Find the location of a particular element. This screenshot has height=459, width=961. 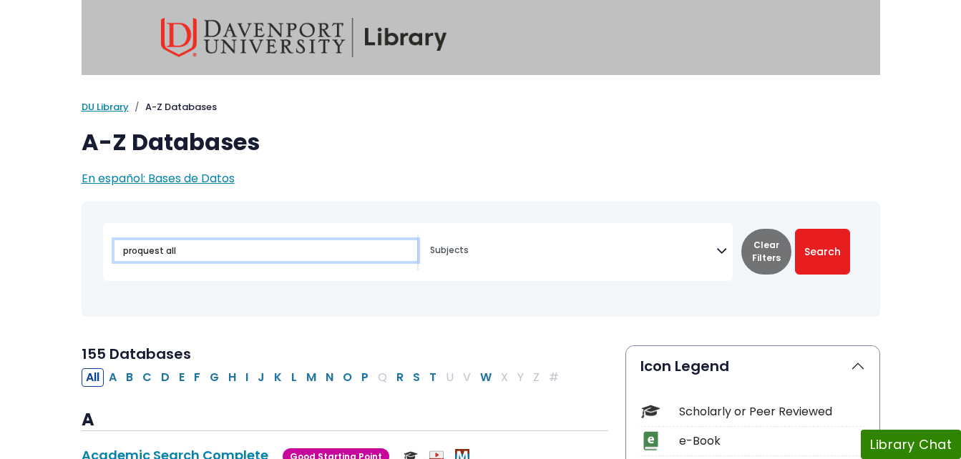

button: Filter Results G is located at coordinates (214, 378).